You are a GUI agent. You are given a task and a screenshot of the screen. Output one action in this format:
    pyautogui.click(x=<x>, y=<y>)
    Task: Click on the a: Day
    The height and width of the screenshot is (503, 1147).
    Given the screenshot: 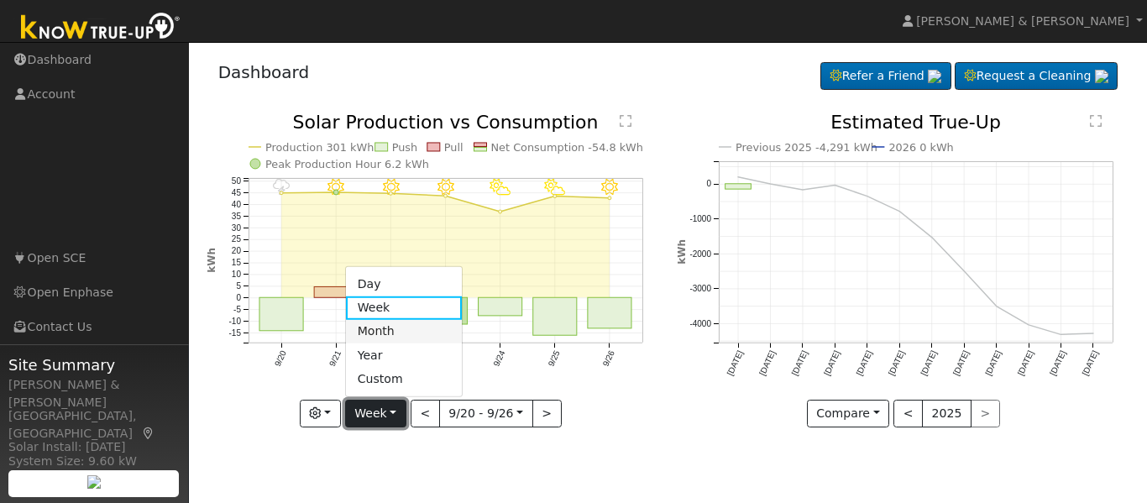 What is the action you would take?
    pyautogui.click(x=404, y=284)
    